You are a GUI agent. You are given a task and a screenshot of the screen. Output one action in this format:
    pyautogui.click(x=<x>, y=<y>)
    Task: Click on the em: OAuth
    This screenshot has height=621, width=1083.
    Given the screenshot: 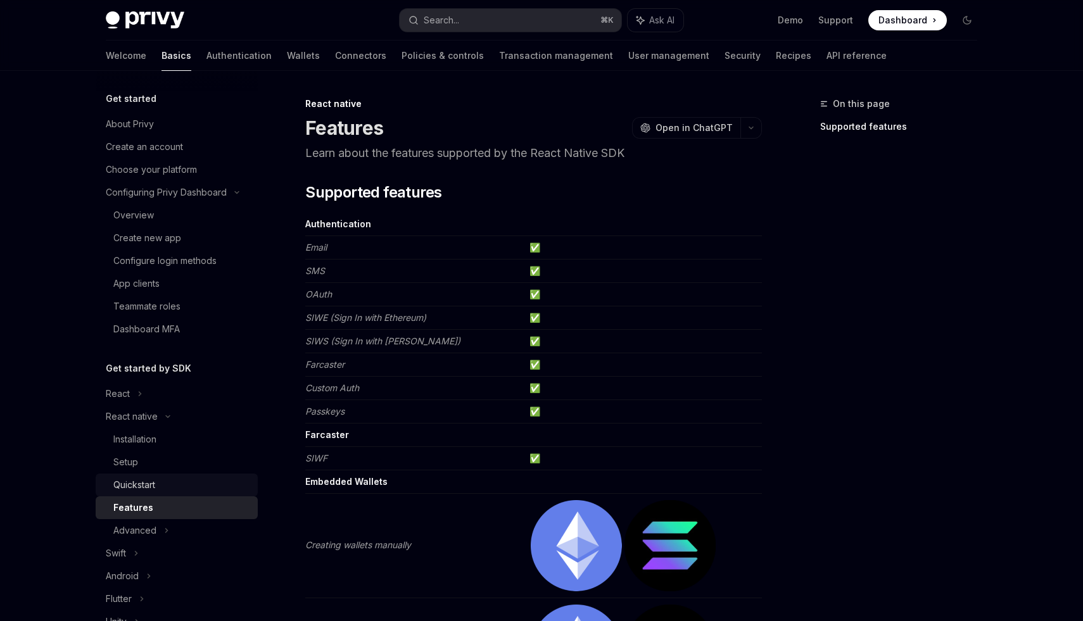 What is the action you would take?
    pyautogui.click(x=319, y=294)
    